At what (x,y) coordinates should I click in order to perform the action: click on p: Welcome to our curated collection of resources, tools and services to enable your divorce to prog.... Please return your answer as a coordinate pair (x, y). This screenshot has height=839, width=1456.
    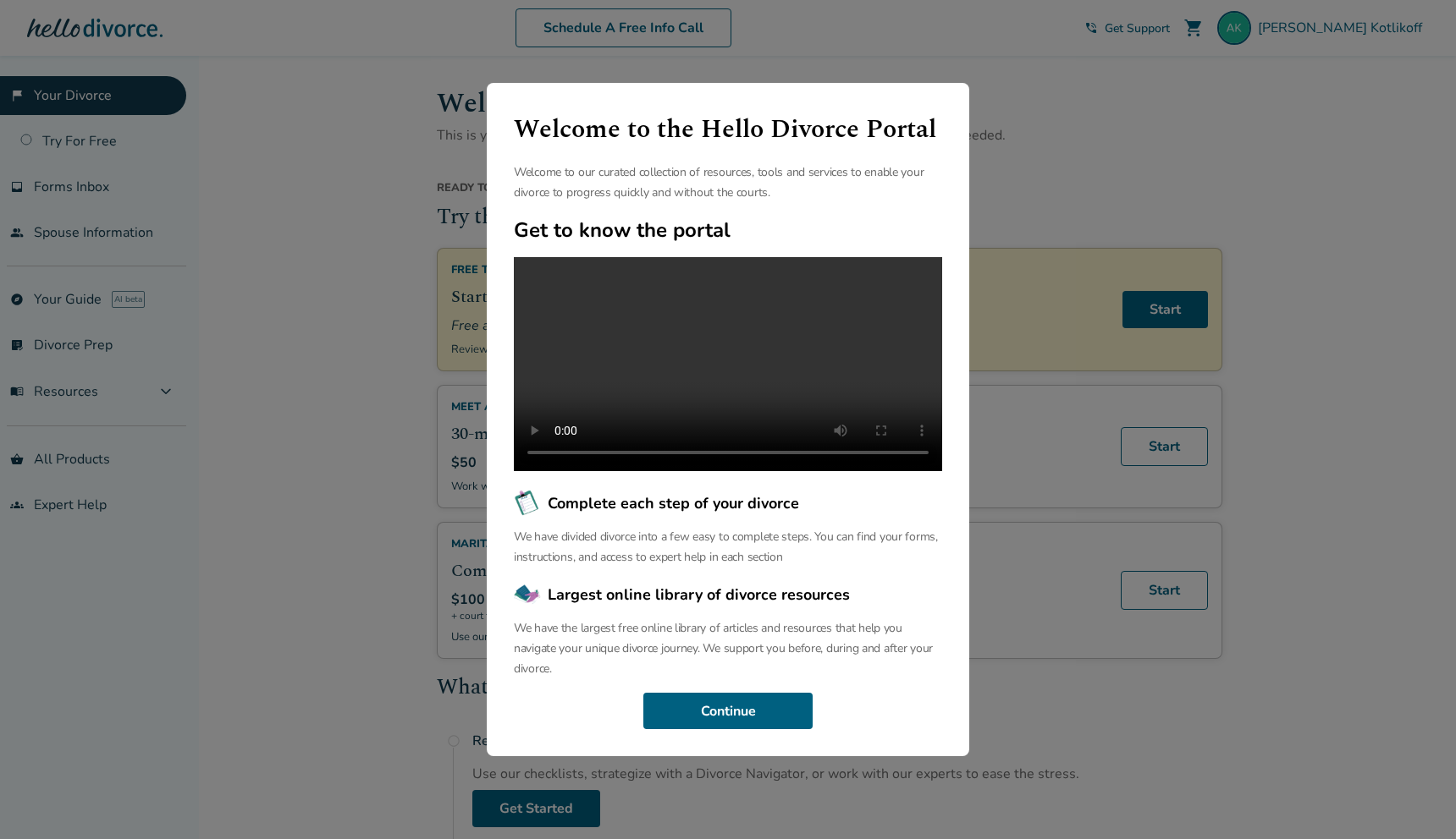
    Looking at the image, I should click on (728, 183).